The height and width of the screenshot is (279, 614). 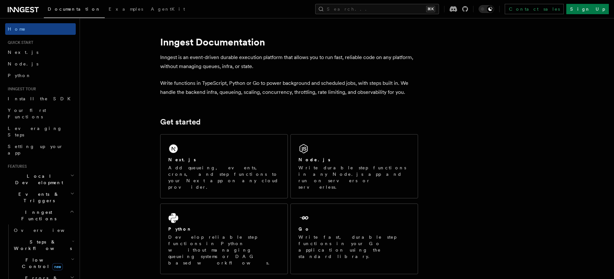 I want to click on button: Local Development, so click(x=40, y=179).